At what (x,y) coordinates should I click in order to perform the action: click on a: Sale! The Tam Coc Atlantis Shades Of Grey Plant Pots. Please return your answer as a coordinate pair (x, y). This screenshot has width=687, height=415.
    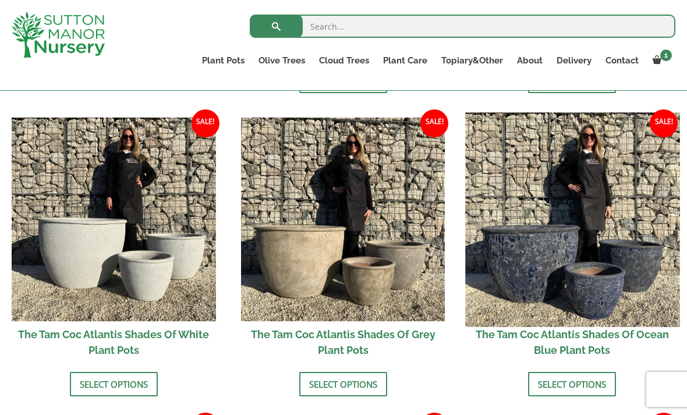
    Looking at the image, I should click on (343, 241).